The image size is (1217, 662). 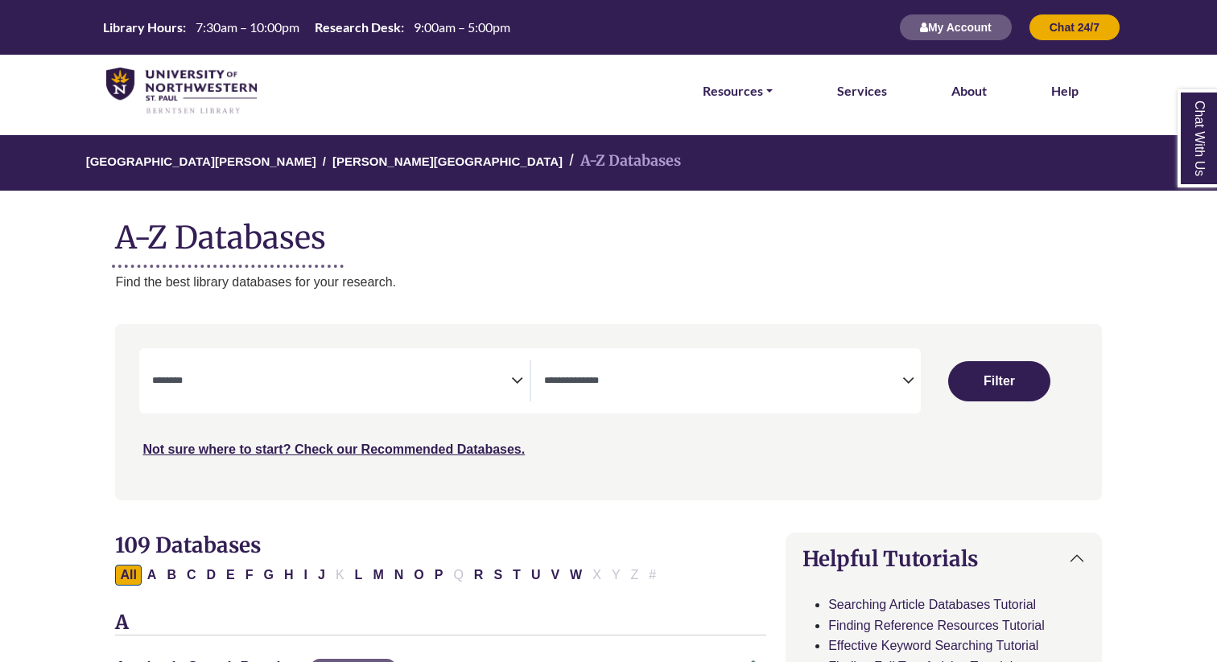 I want to click on a: Effective Keyword Searching Tutorial, so click(x=933, y=645).